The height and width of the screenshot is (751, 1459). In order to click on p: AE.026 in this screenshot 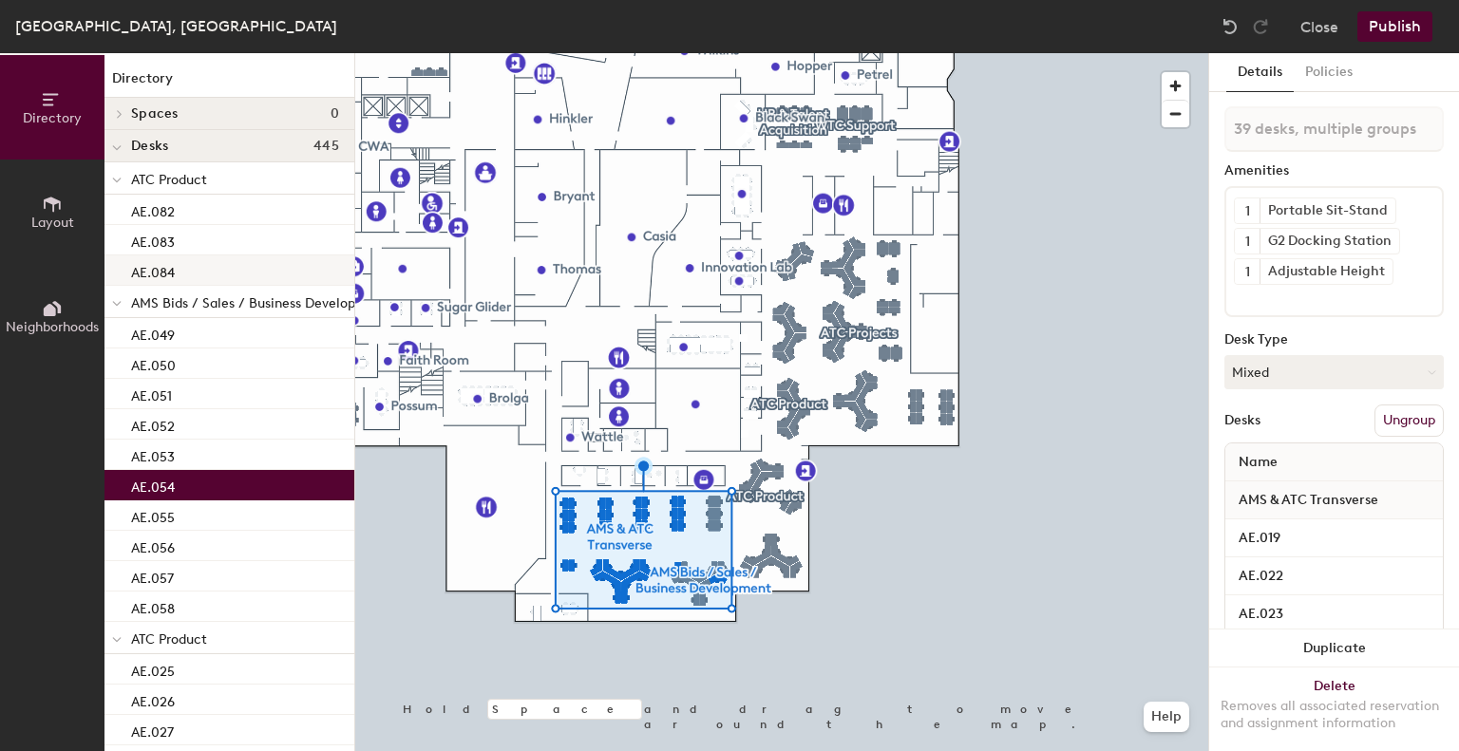, I will do `click(153, 699)`.